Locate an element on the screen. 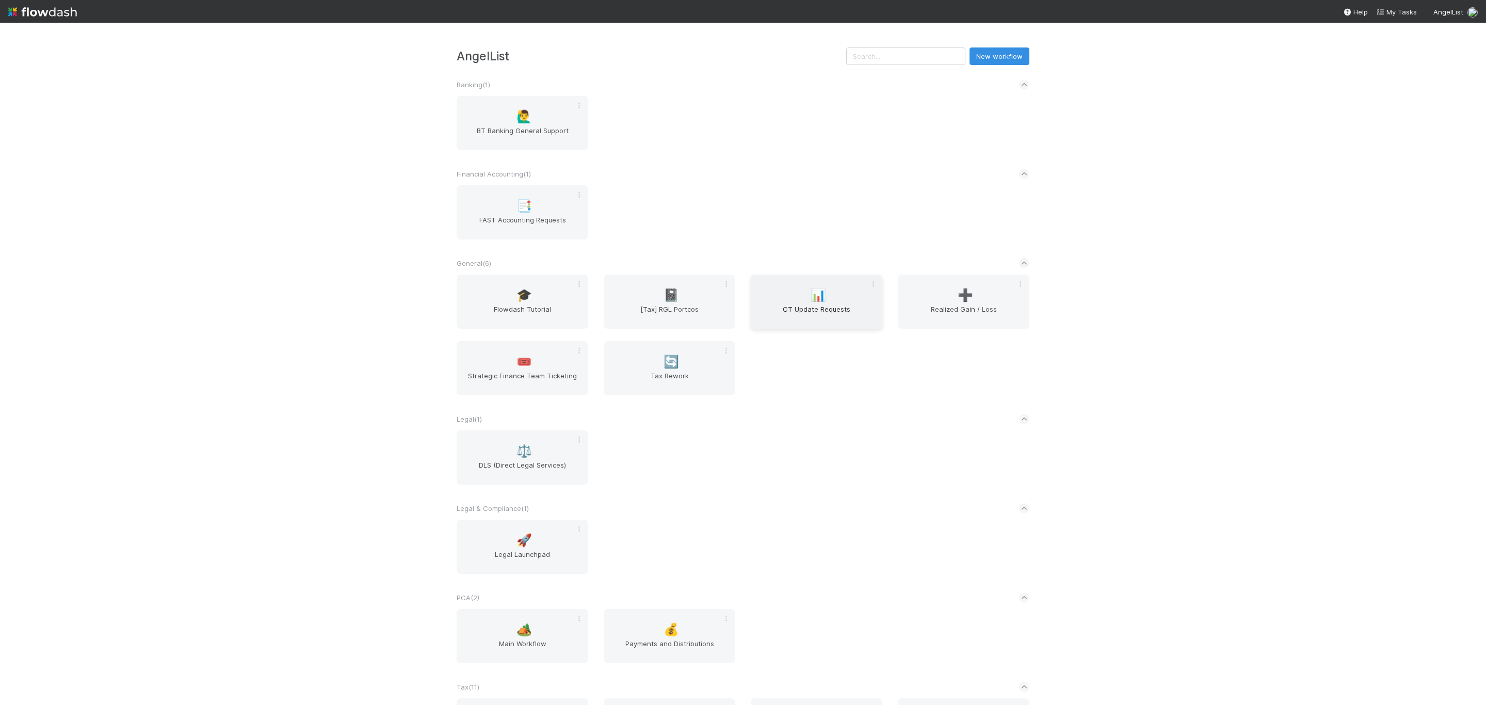  span: Legal & Compliance ( 1 ) is located at coordinates (493, 508).